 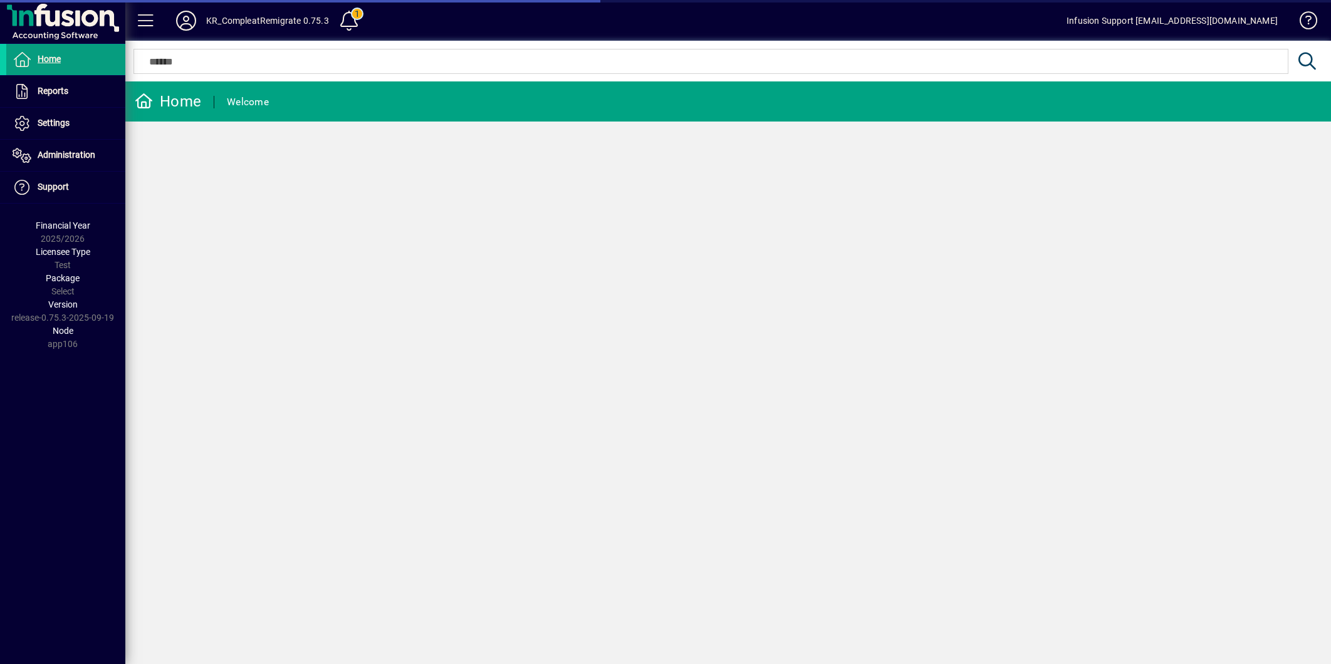 What do you see at coordinates (63, 331) in the screenshot?
I see `span: Node` at bounding box center [63, 331].